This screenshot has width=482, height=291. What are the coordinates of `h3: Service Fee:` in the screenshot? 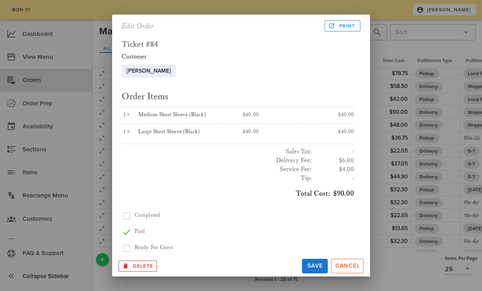 It's located at (217, 169).